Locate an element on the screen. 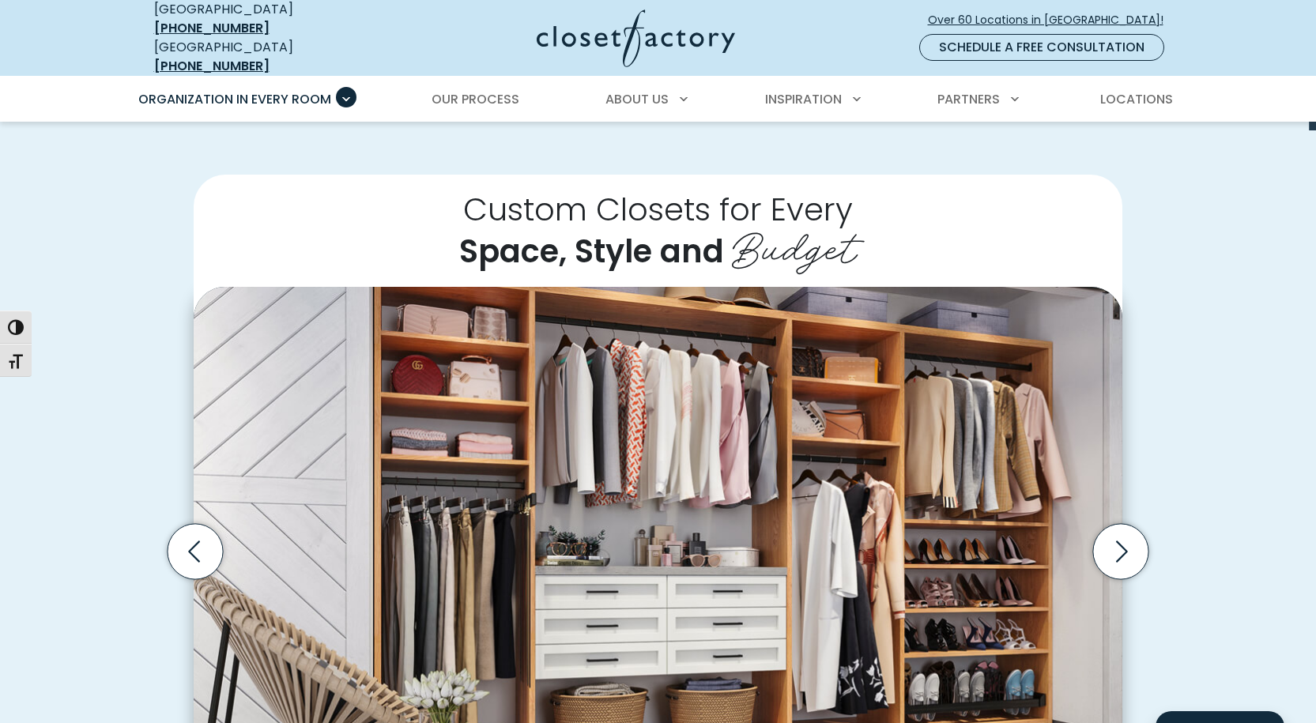  span: Custom Closets for Every is located at coordinates (658, 209).